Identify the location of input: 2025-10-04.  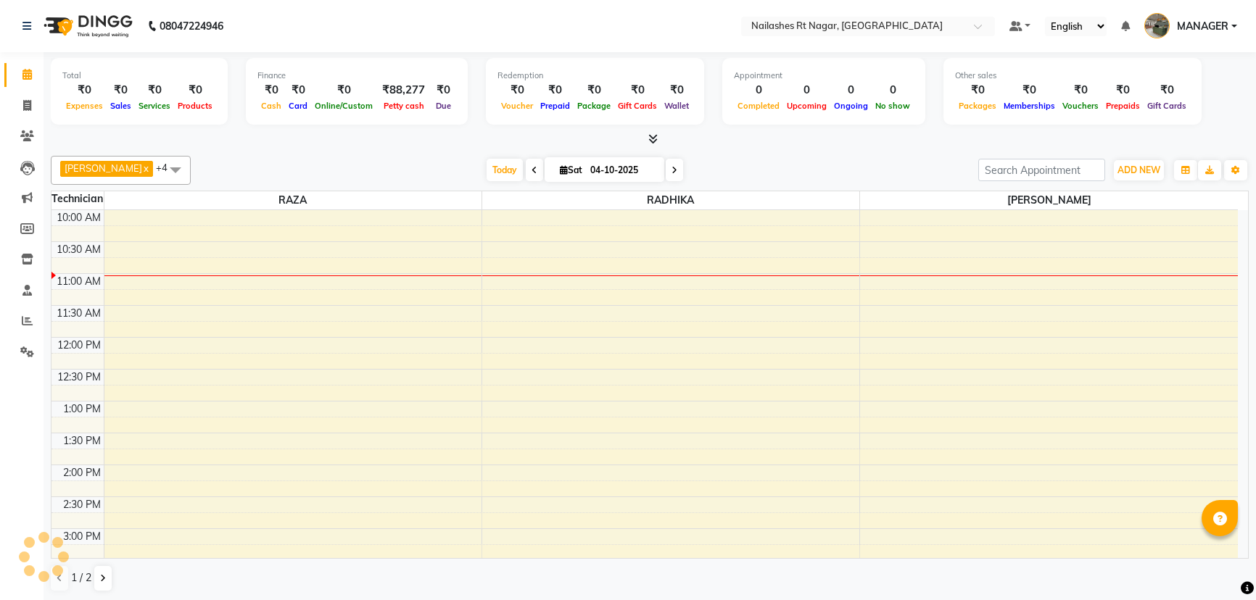
(622, 170).